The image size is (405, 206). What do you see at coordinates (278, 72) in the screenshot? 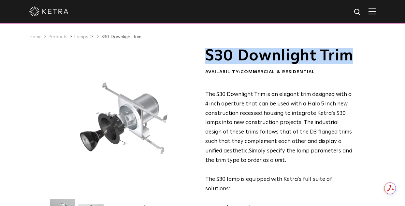
I see `span: Commercial & Residential` at bounding box center [278, 72].